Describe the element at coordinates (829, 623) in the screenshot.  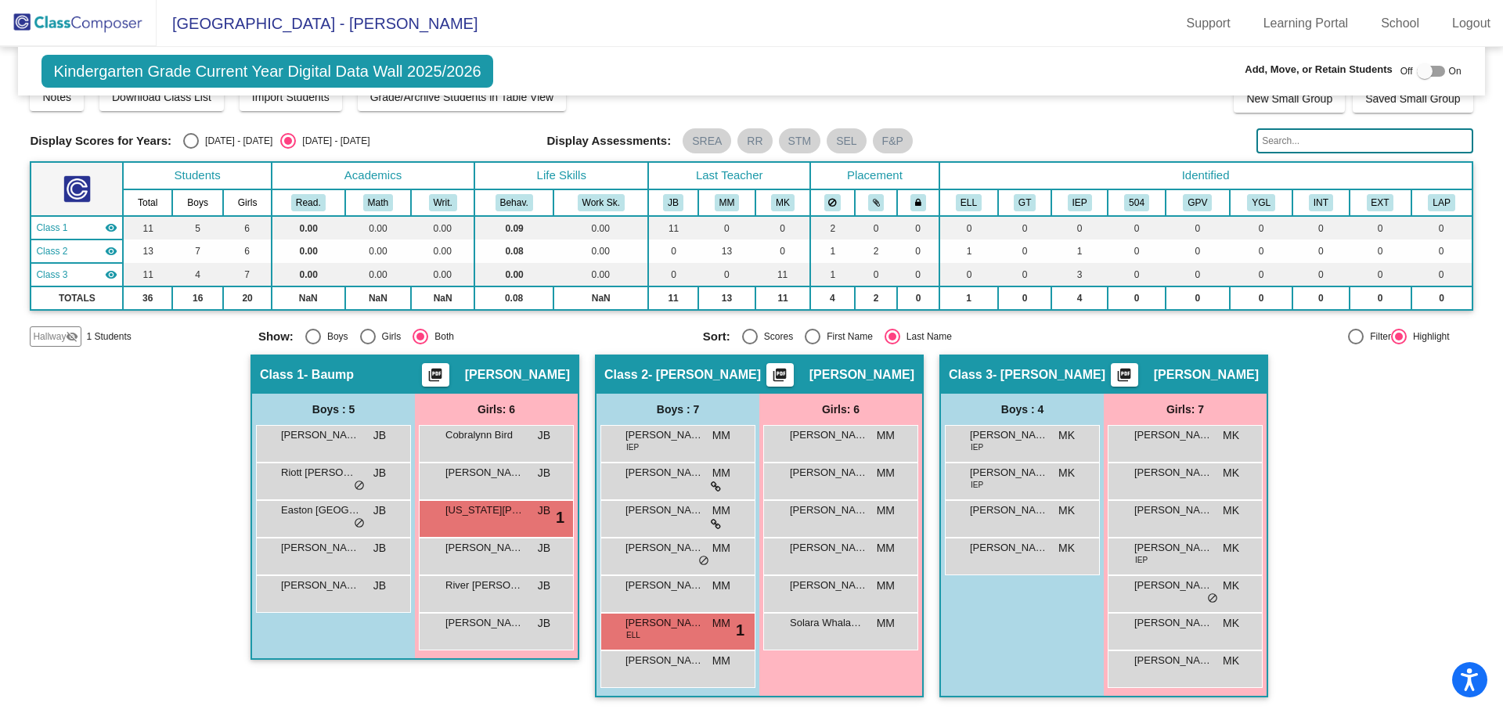
I see `span: Solara Whalawitsa` at that location.